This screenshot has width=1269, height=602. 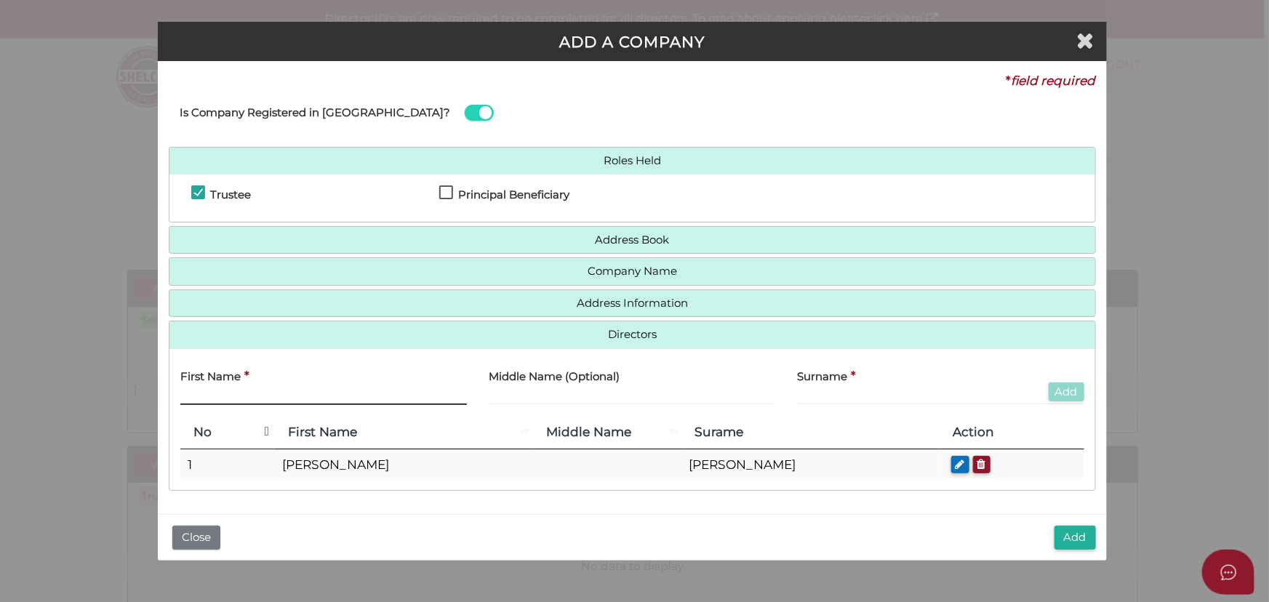 I want to click on a: Directors, so click(x=632, y=335).